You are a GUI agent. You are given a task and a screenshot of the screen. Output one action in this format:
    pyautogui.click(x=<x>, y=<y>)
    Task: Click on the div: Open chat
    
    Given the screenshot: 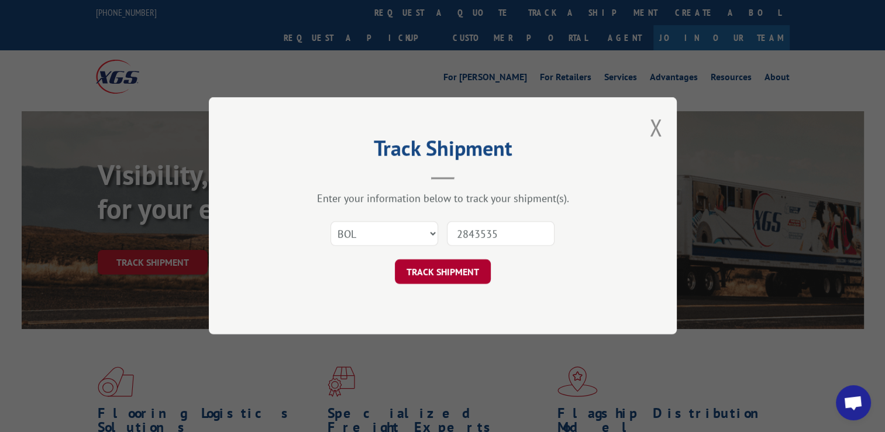 What is the action you would take?
    pyautogui.click(x=854, y=403)
    